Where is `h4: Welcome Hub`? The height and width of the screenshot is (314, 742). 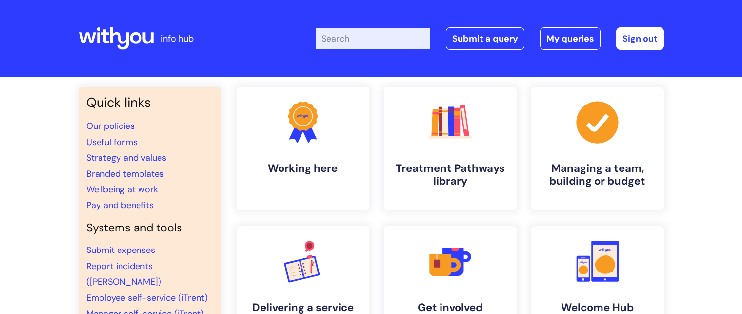 h4: Welcome Hub is located at coordinates (598, 308).